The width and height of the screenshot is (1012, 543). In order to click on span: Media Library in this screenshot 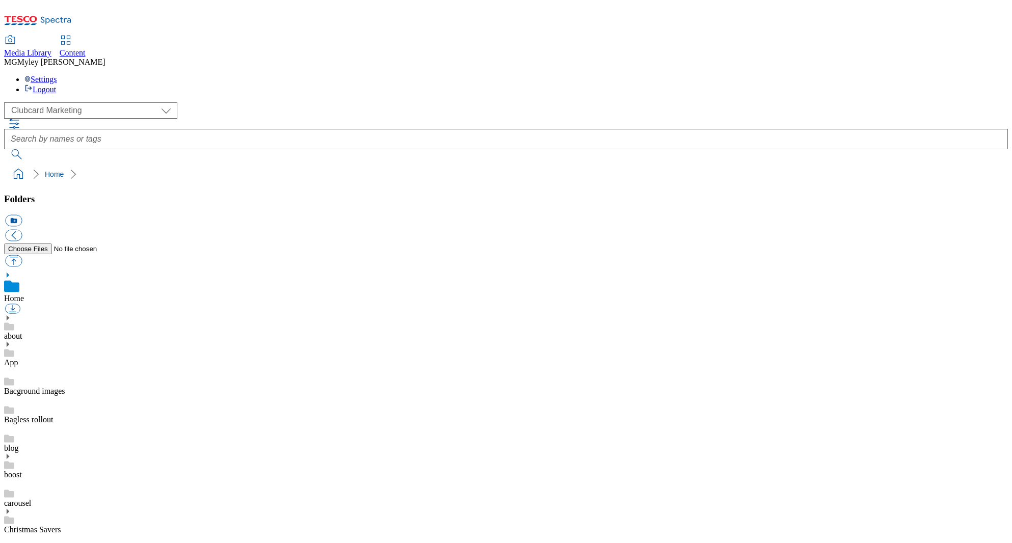, I will do `click(28, 52)`.